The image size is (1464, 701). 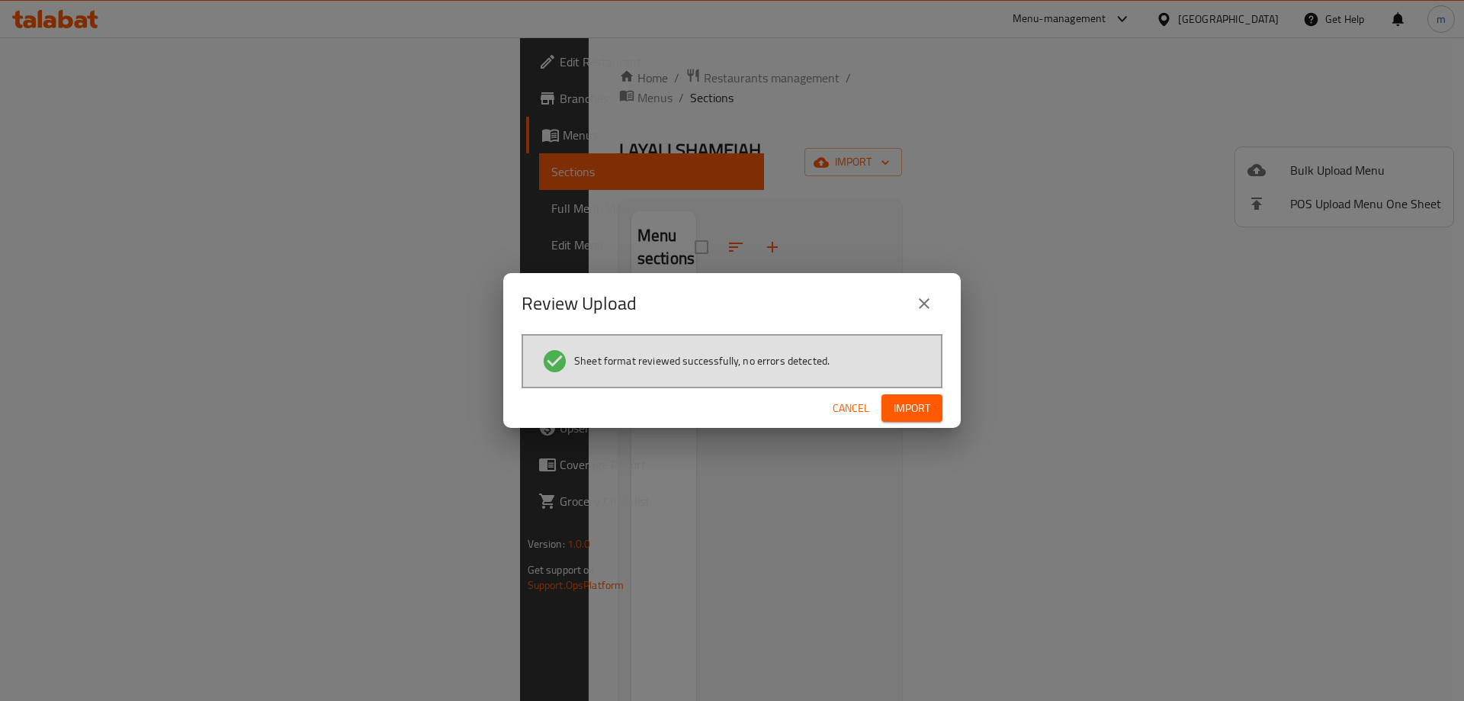 What do you see at coordinates (851, 408) in the screenshot?
I see `span: Cancel` at bounding box center [851, 408].